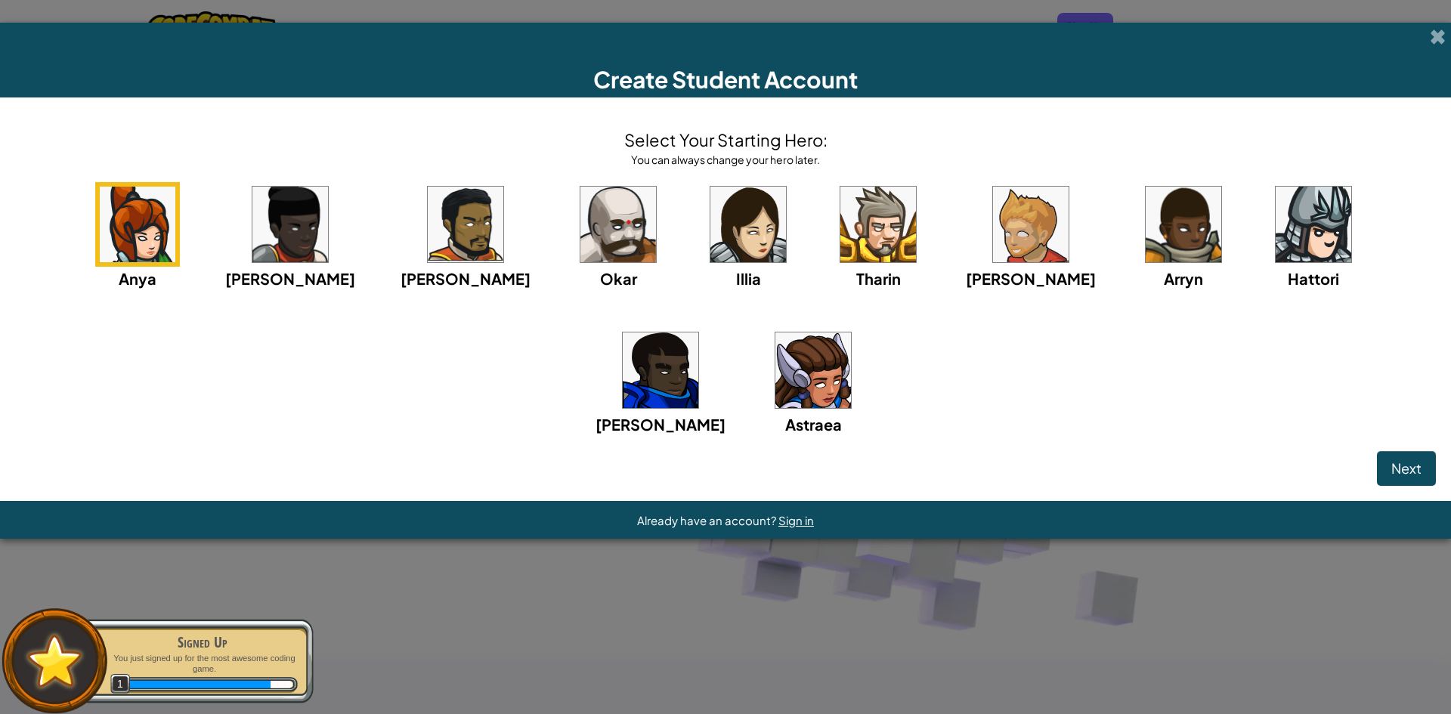 The height and width of the screenshot is (714, 1451). What do you see at coordinates (748, 278) in the screenshot?
I see `span: Illia` at bounding box center [748, 278].